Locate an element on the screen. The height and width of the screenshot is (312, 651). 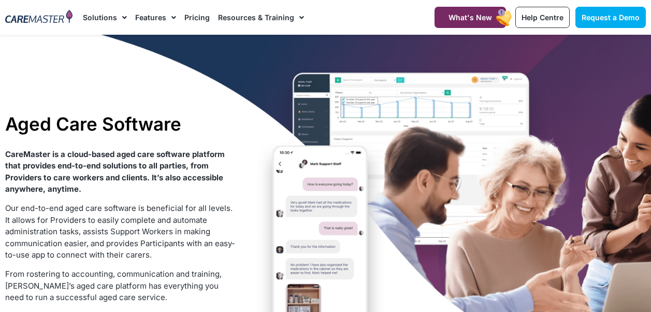
a: Help Centre is located at coordinates (542, 17).